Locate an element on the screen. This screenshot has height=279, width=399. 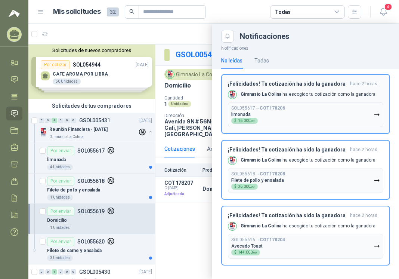
div: Notificaciones is located at coordinates (315, 36).